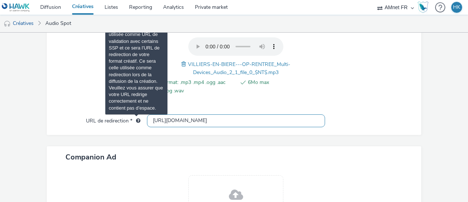 This screenshot has width=468, height=202. I want to click on a: Audio Spot, so click(58, 23).